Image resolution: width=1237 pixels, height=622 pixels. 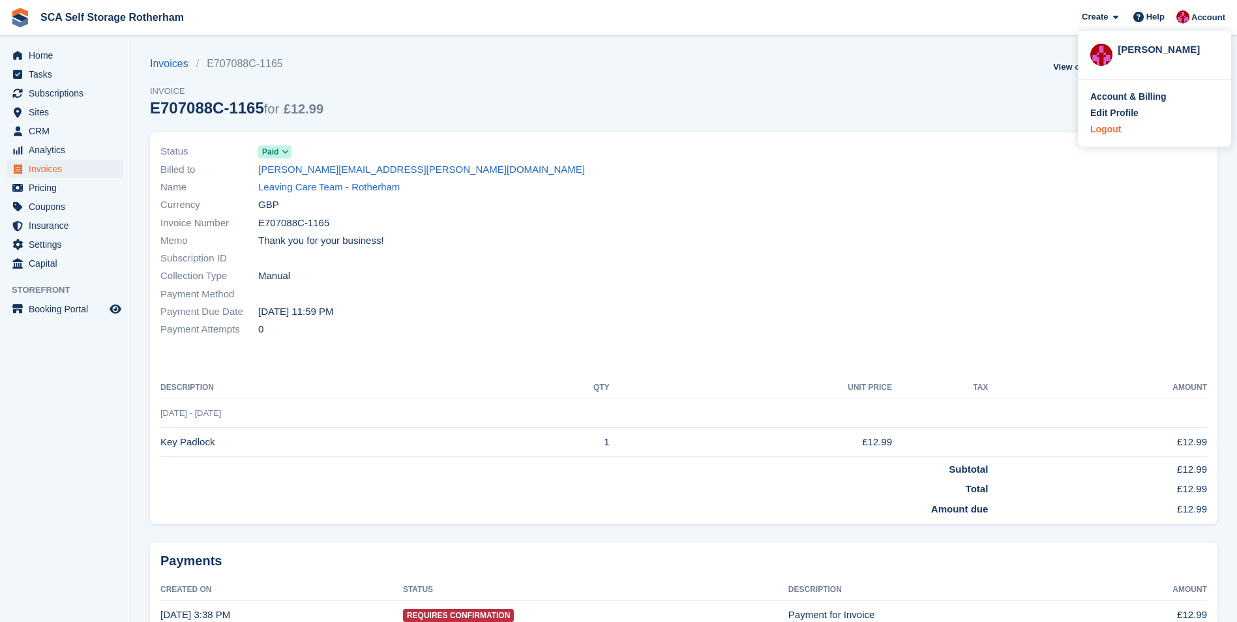 What do you see at coordinates (960, 509) in the screenshot?
I see `strong: Amount due` at bounding box center [960, 509].